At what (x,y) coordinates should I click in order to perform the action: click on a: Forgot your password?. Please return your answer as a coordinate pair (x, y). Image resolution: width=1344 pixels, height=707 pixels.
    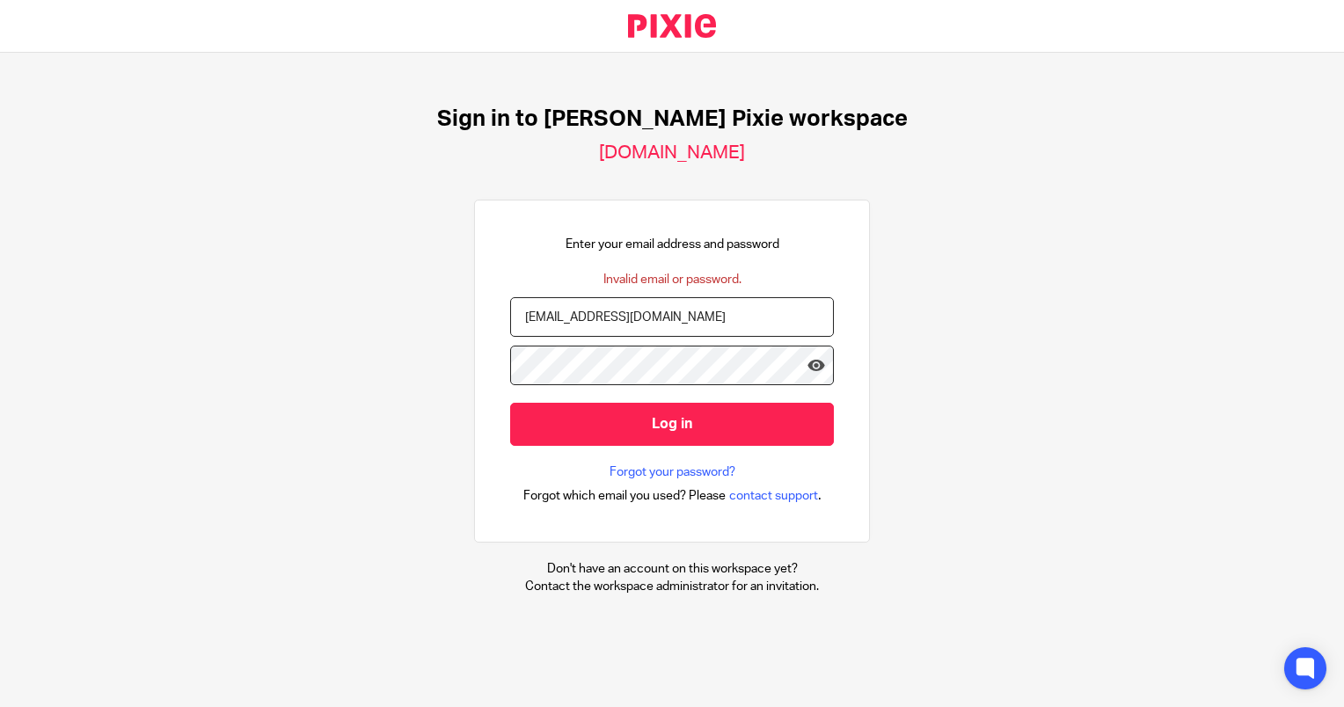
    Looking at the image, I should click on (672, 472).